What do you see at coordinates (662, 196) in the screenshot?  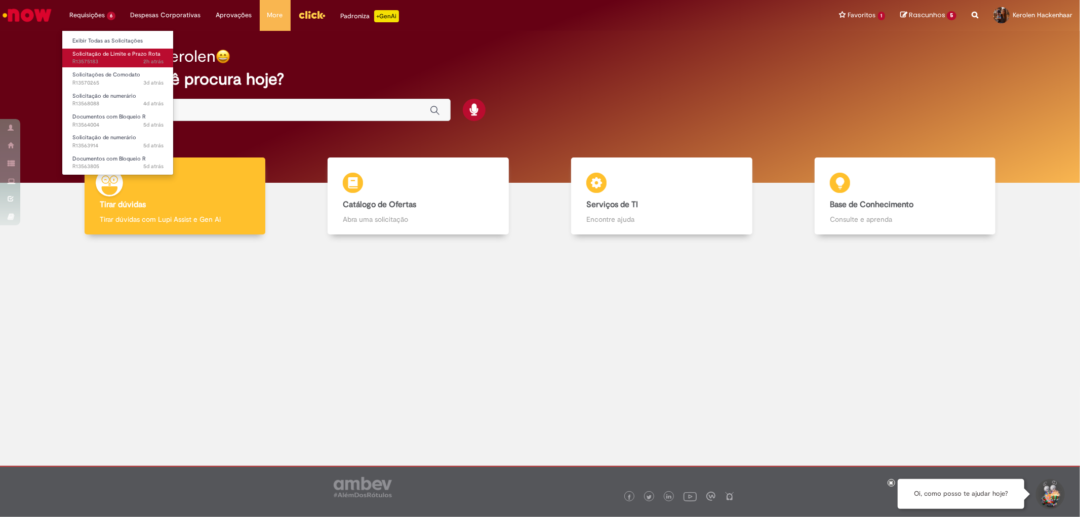 I see `a: Serviços de TI Encontre ajuda` at bounding box center [662, 196].